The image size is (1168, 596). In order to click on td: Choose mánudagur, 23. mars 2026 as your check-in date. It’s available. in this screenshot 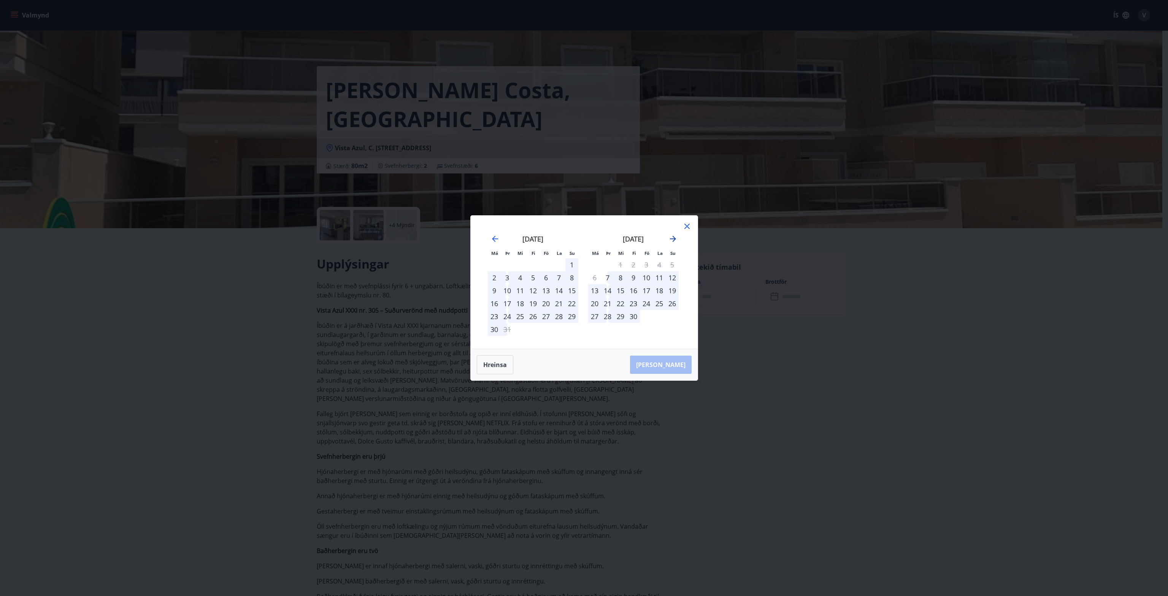, I will do `click(494, 316)`.